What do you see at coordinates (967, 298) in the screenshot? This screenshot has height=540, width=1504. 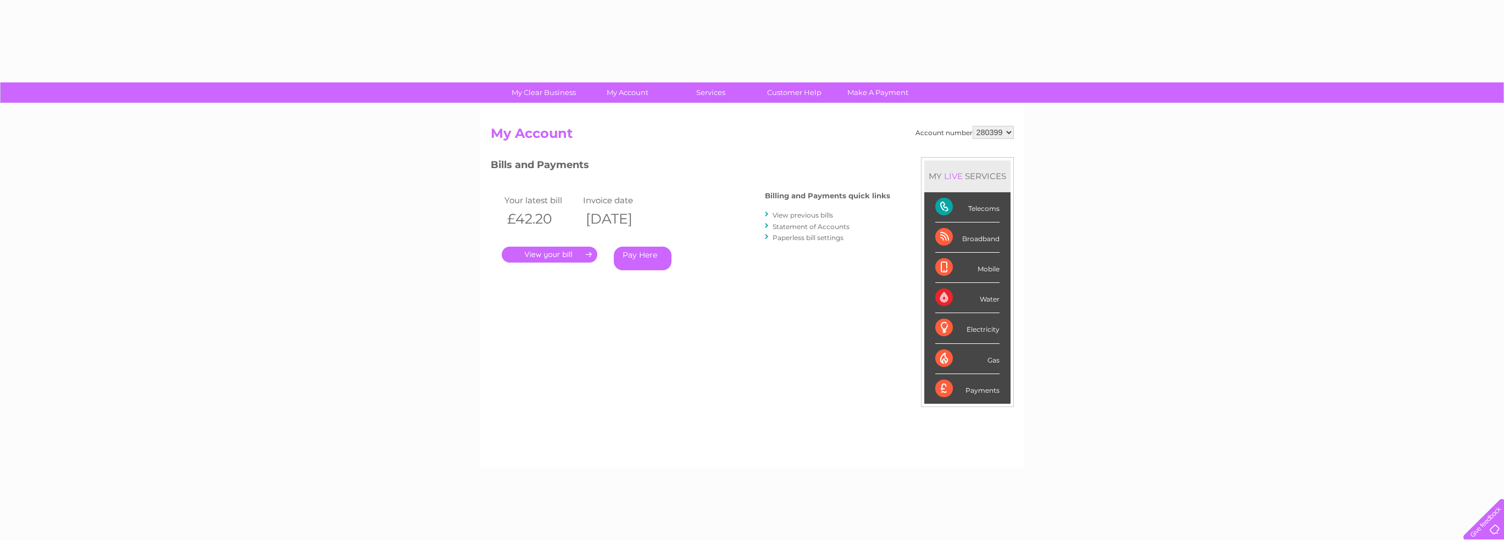 I see `div: Water` at bounding box center [967, 298].